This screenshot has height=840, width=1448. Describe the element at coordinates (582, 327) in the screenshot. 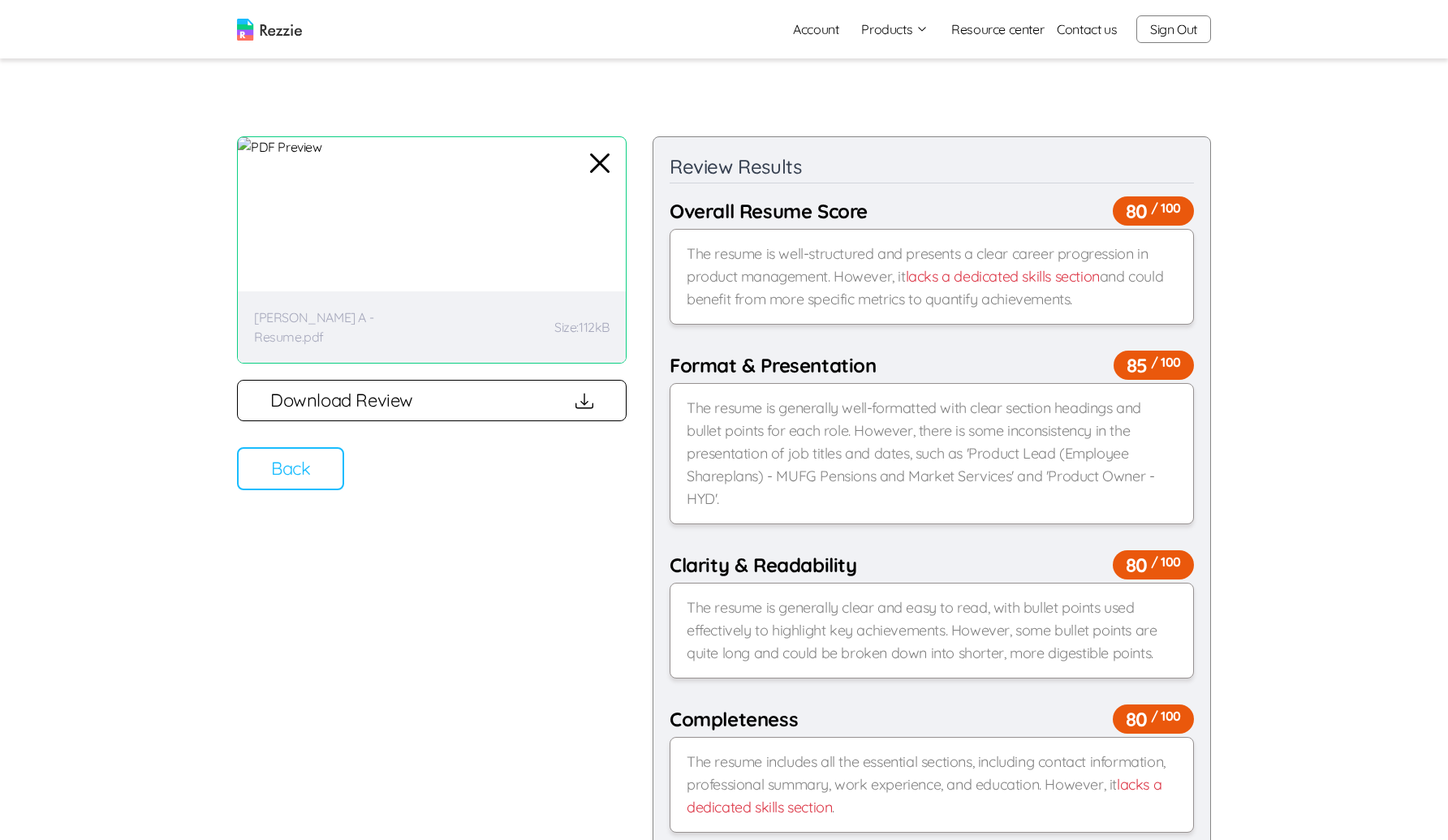

I see `p: Size: 112kB` at that location.